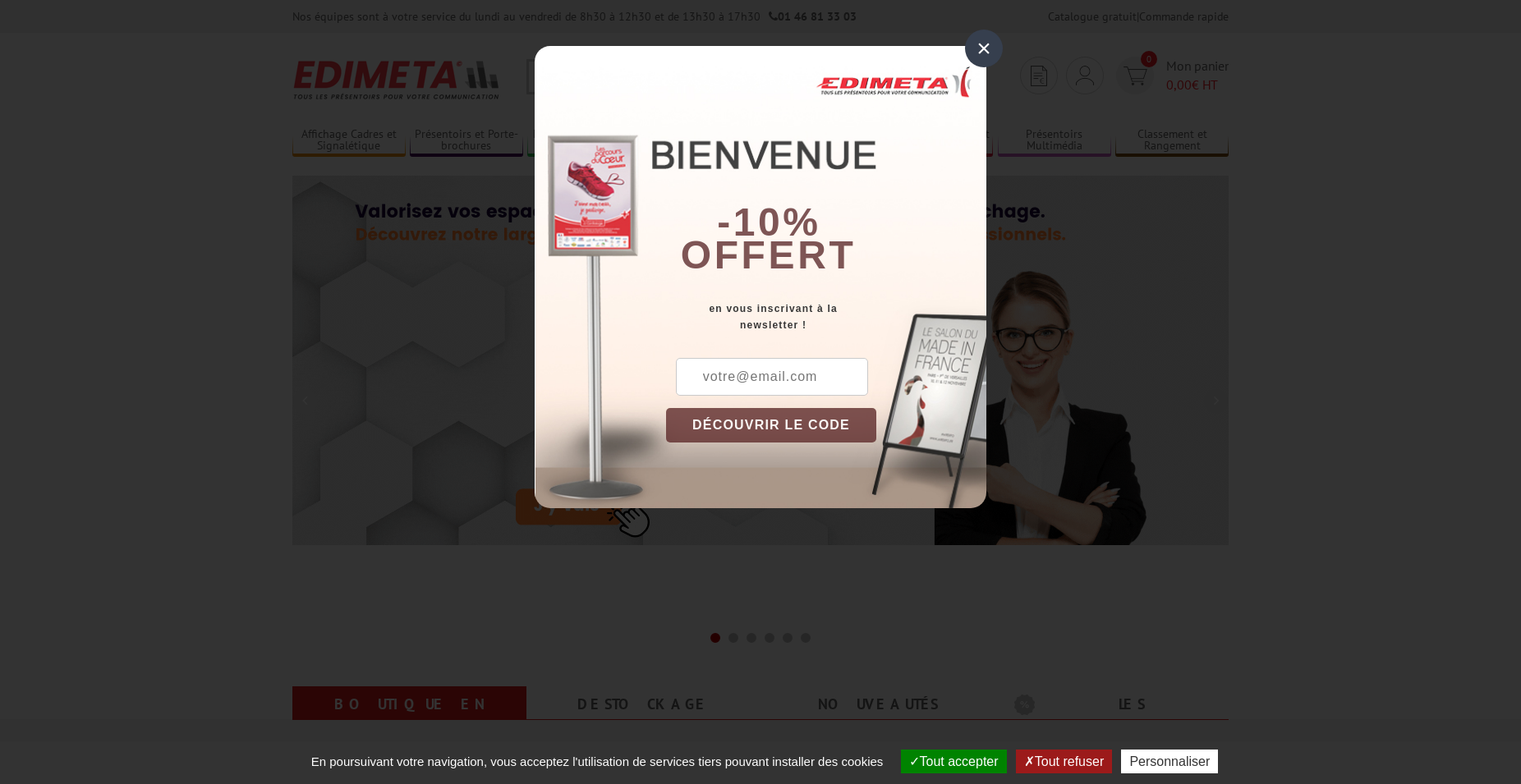 This screenshot has height=784, width=1521. Describe the element at coordinates (768, 222) in the screenshot. I see `b: -10%` at that location.